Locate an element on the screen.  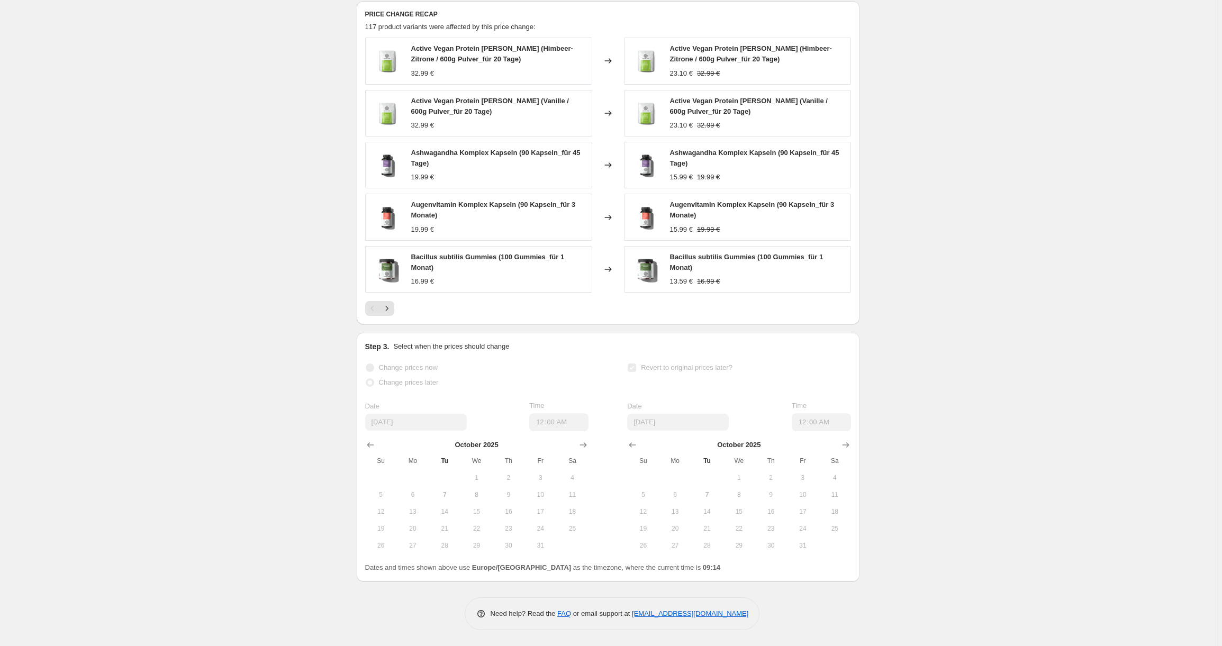
button: Saturday October 25 2025 is located at coordinates (835, 529).